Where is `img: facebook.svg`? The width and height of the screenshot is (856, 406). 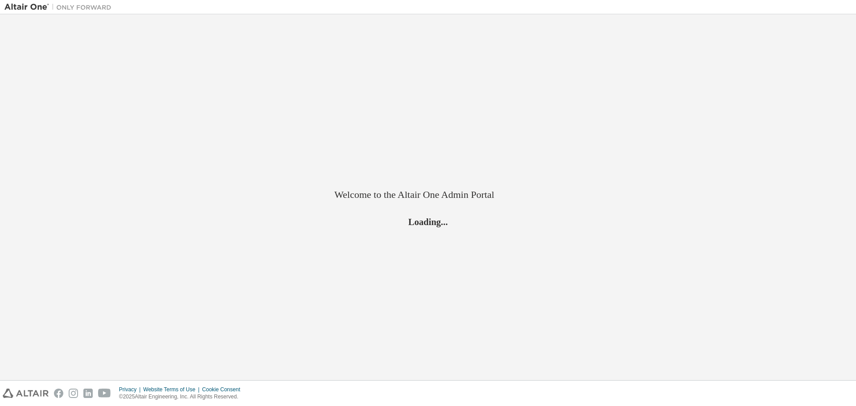 img: facebook.svg is located at coordinates (58, 393).